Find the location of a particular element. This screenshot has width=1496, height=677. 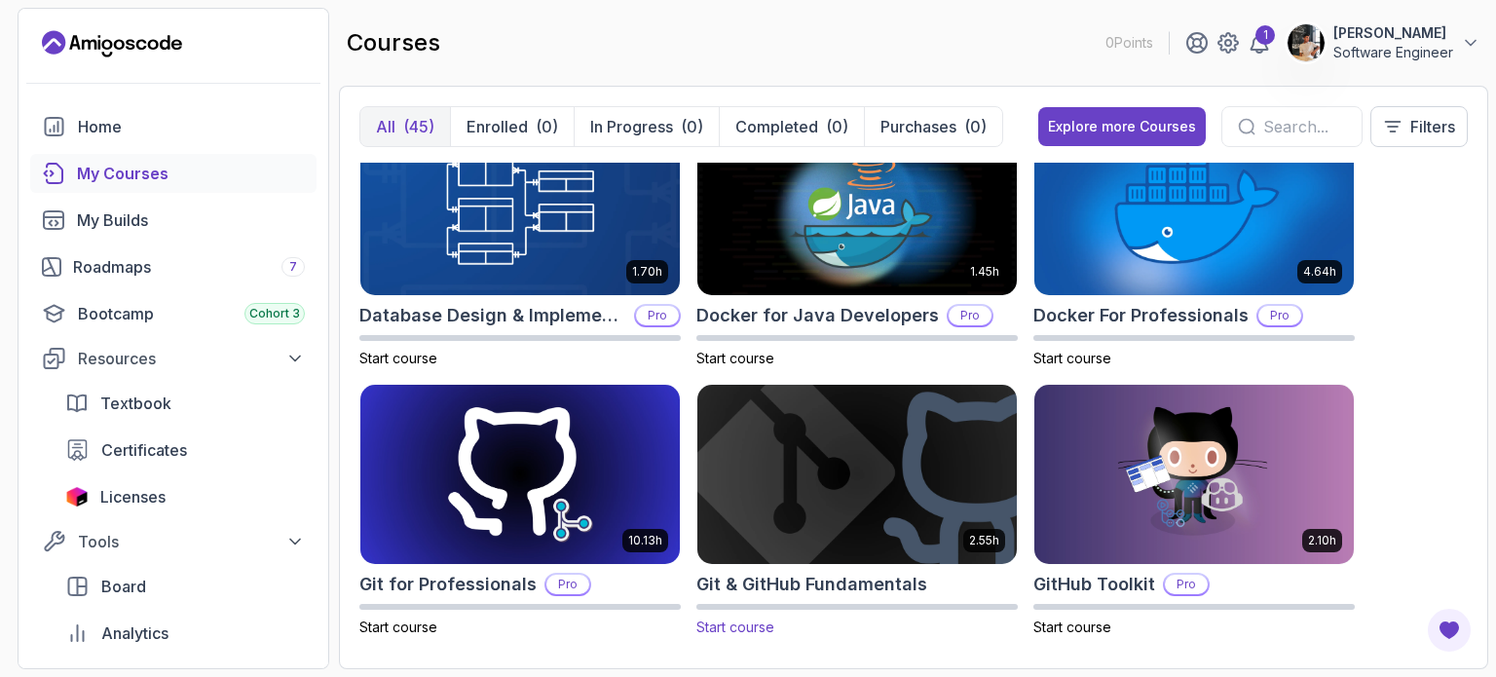

span: 7 is located at coordinates (293, 267).